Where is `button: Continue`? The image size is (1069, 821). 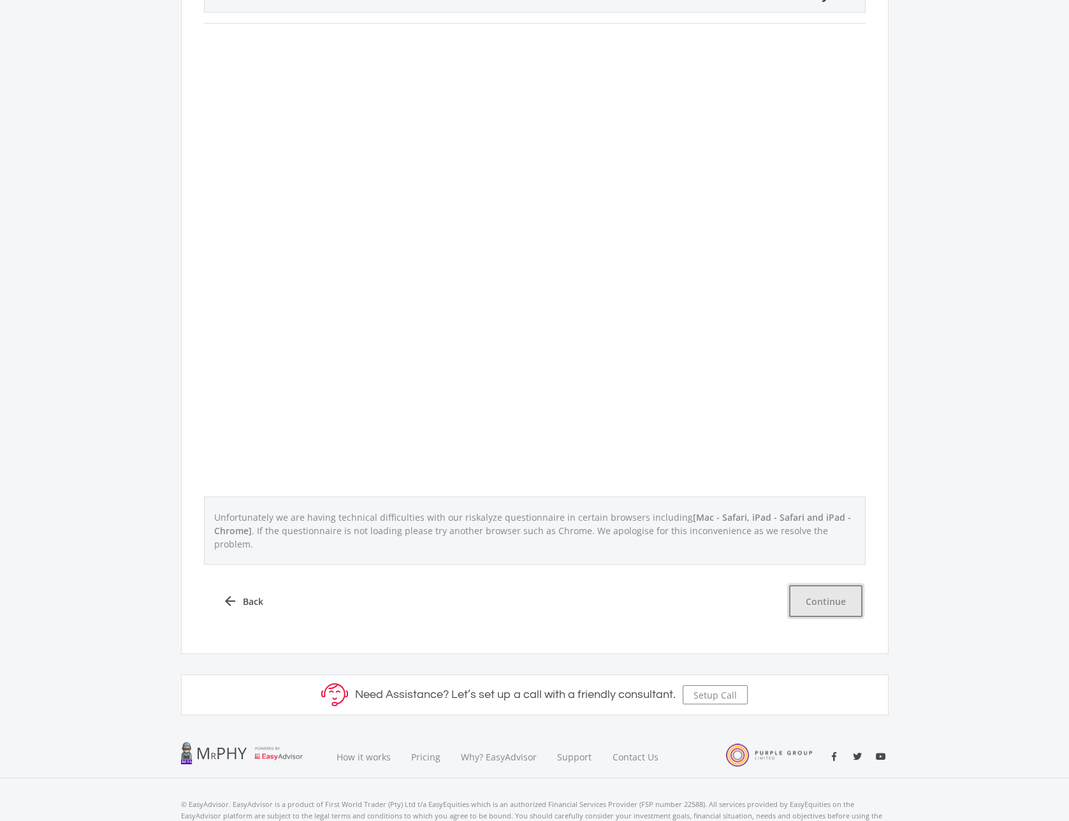 button: Continue is located at coordinates (825, 601).